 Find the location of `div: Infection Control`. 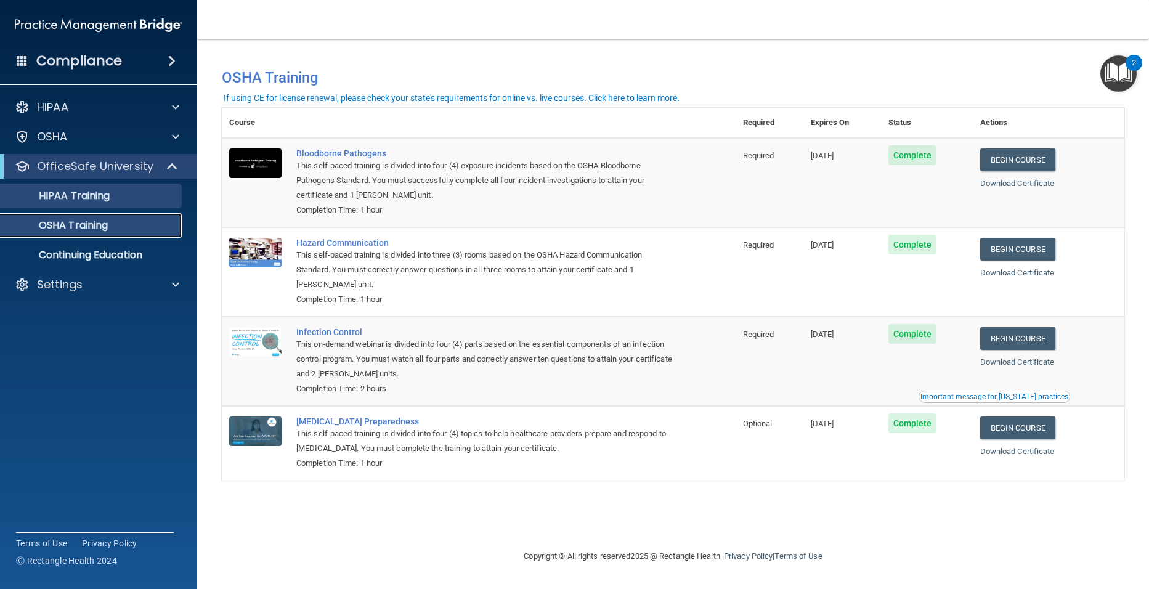

div: Infection Control is located at coordinates (485, 332).